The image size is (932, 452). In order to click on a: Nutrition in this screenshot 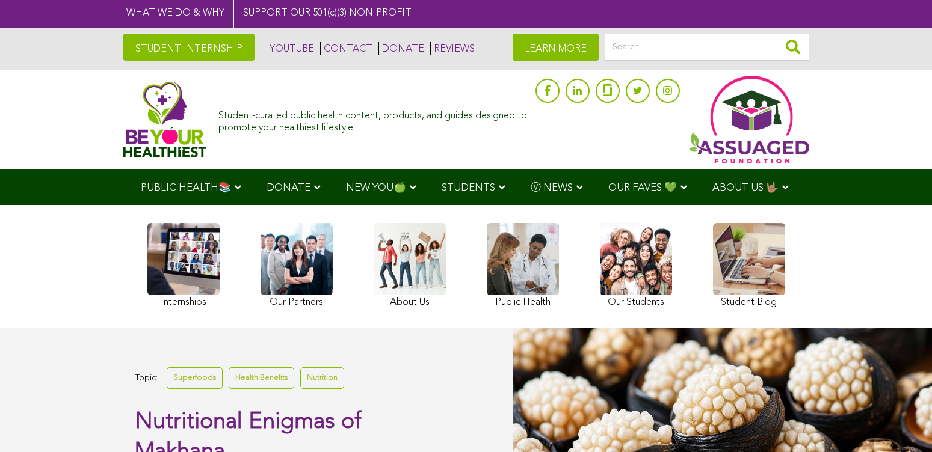, I will do `click(322, 378)`.